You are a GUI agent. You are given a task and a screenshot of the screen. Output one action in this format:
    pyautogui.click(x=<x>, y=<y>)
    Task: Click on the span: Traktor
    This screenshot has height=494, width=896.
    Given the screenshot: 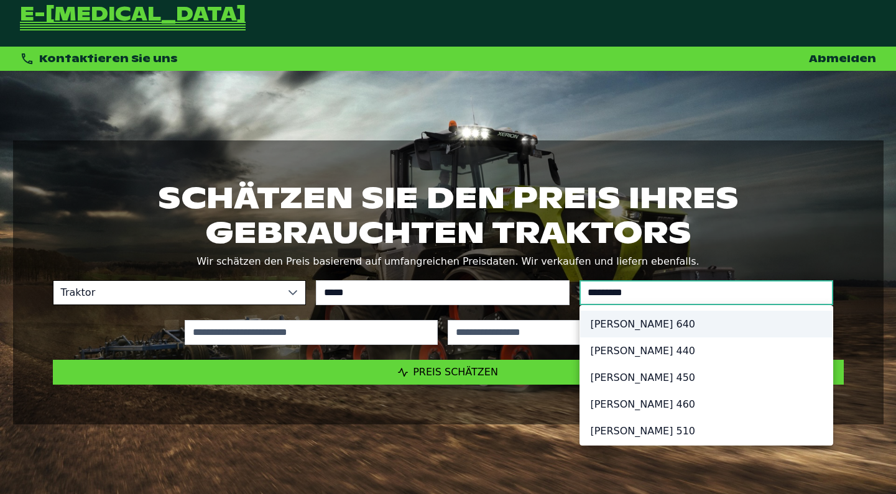 What is the action you would take?
    pyautogui.click(x=167, y=293)
    